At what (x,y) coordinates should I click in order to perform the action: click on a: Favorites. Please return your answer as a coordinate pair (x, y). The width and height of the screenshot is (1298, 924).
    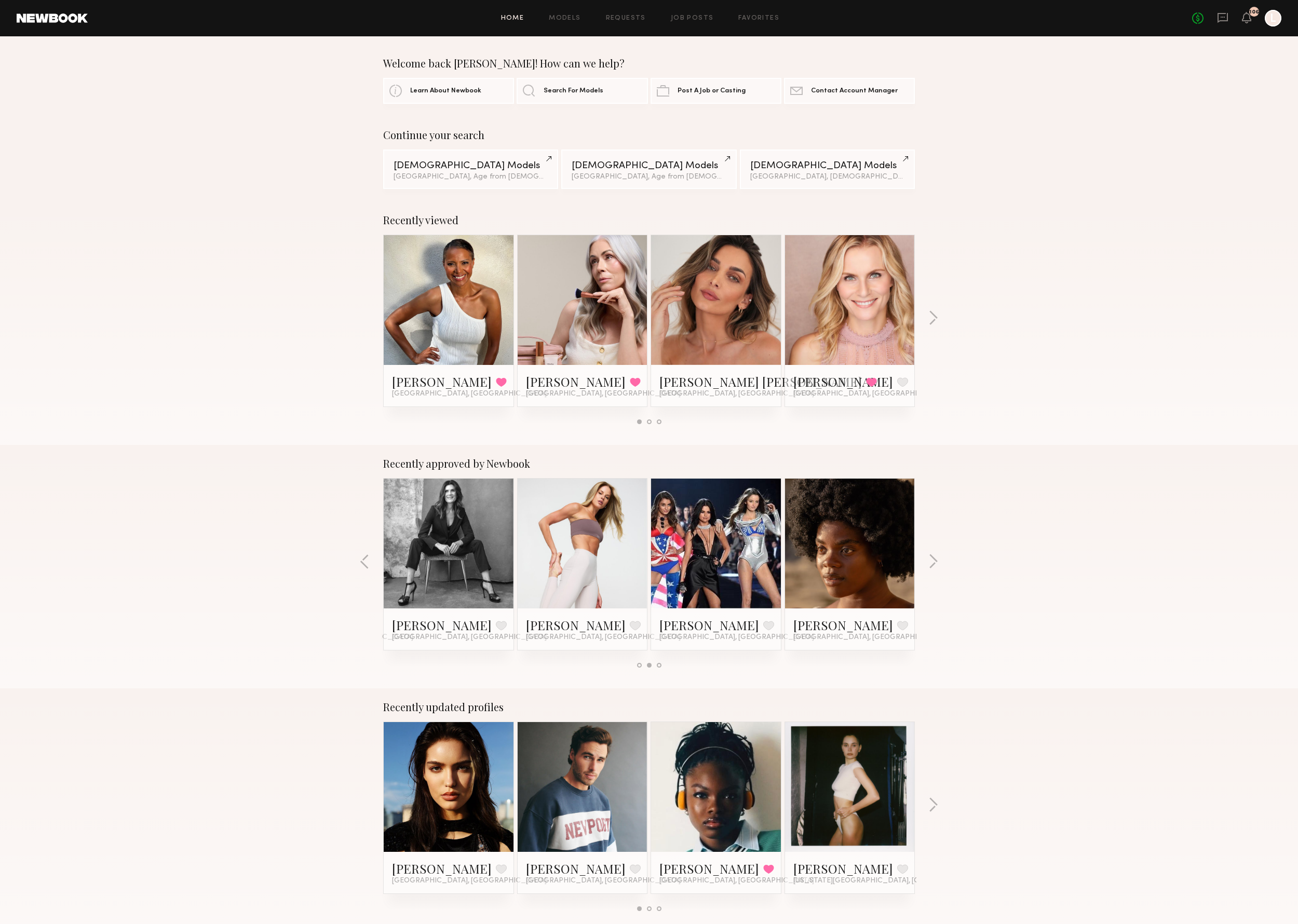
    Looking at the image, I should click on (758, 18).